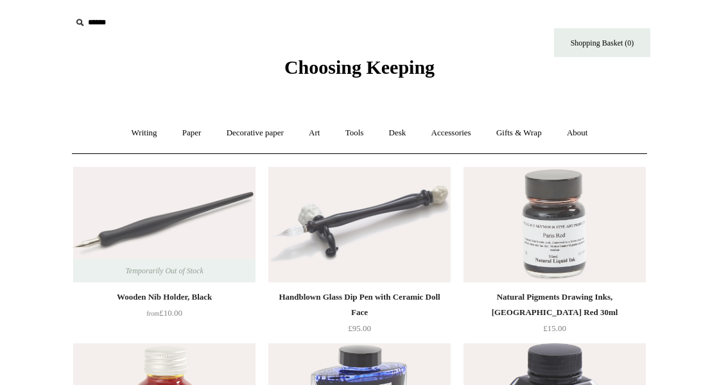 The width and height of the screenshot is (719, 385). Describe the element at coordinates (555, 225) in the screenshot. I see `img: Natural Pigments Drawing Inks, Paris Red 30ml` at that location.